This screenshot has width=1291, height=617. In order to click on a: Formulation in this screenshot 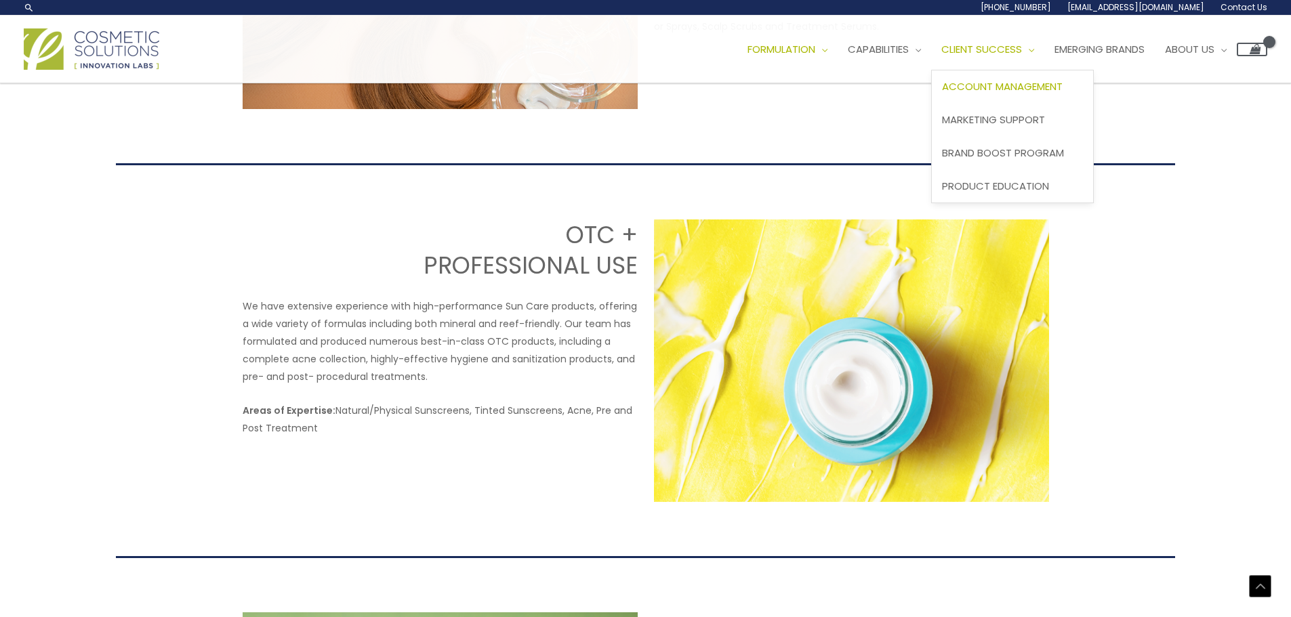, I will do `click(787, 49)`.